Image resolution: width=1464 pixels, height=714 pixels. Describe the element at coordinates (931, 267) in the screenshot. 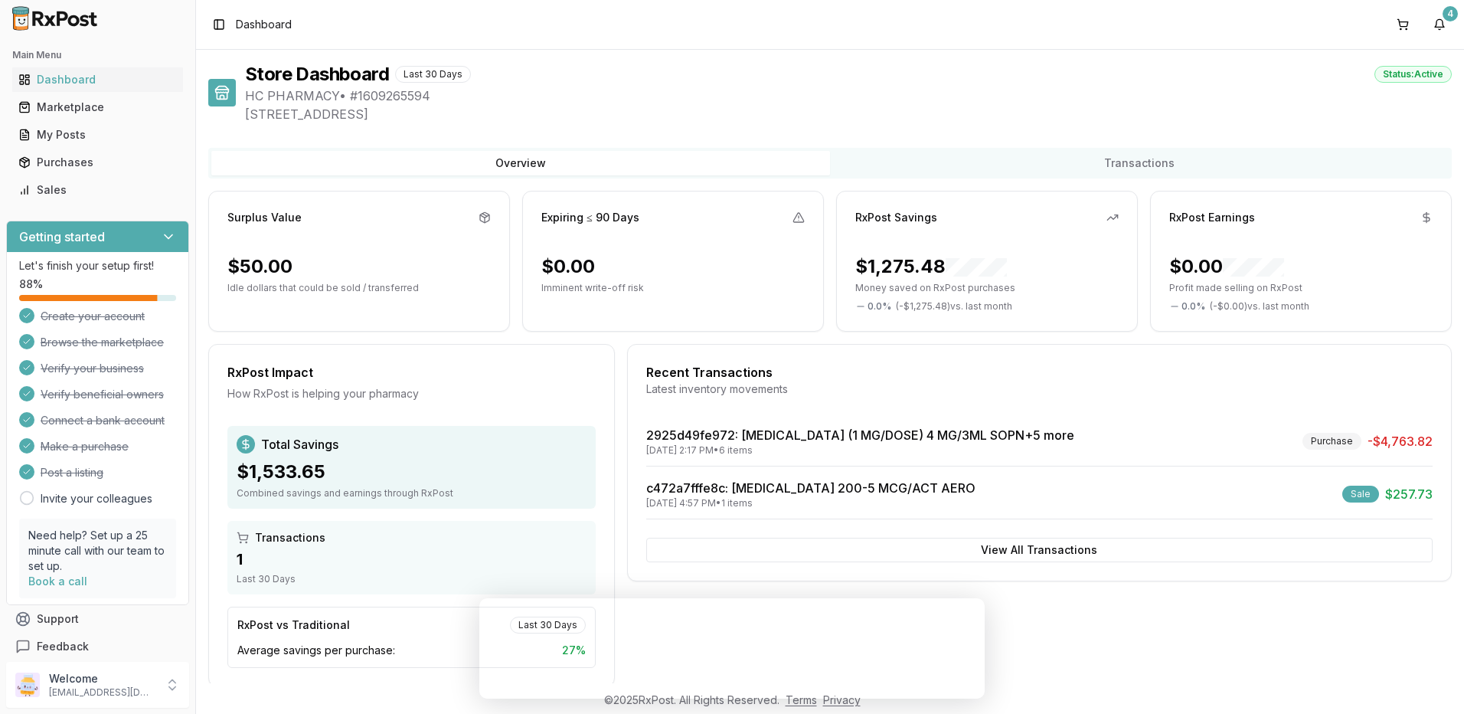

I see `div: $1,275.48` at that location.